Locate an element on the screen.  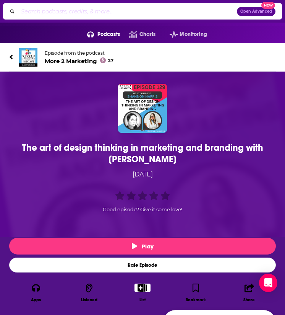
a: Charts is located at coordinates (138, 34).